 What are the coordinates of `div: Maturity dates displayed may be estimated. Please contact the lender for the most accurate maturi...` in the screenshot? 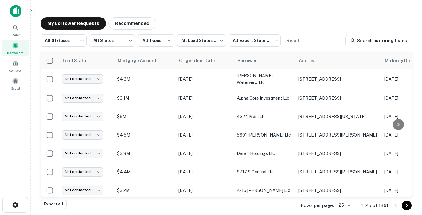 It's located at (403, 61).